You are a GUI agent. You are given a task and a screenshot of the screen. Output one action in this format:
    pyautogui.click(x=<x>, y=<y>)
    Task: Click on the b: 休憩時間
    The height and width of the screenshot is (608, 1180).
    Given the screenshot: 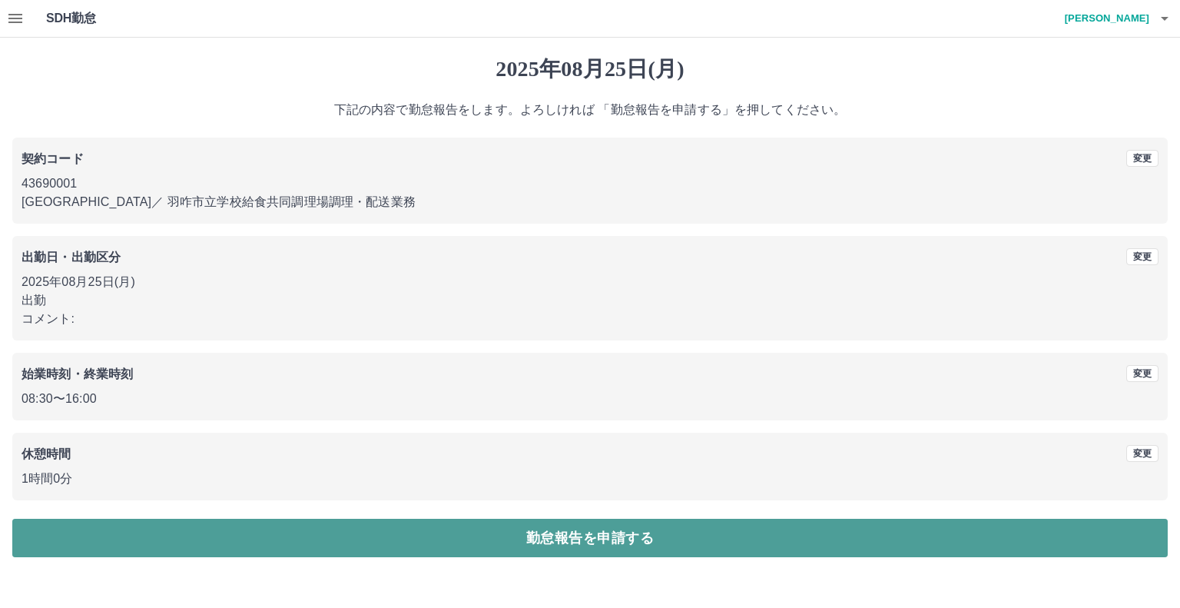 What is the action you would take?
    pyautogui.click(x=46, y=453)
    